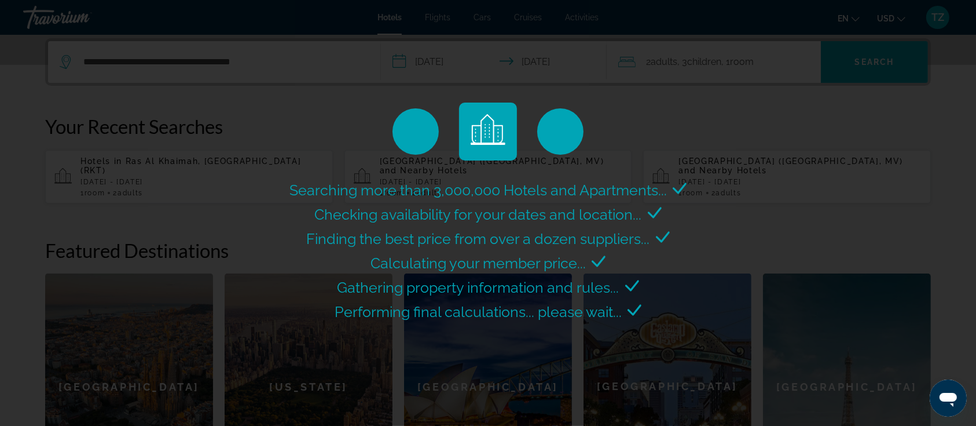 This screenshot has width=976, height=426. What do you see at coordinates (478, 190) in the screenshot?
I see `span: Searching more than 3,000,000 Hotels and Apartments...` at bounding box center [478, 190].